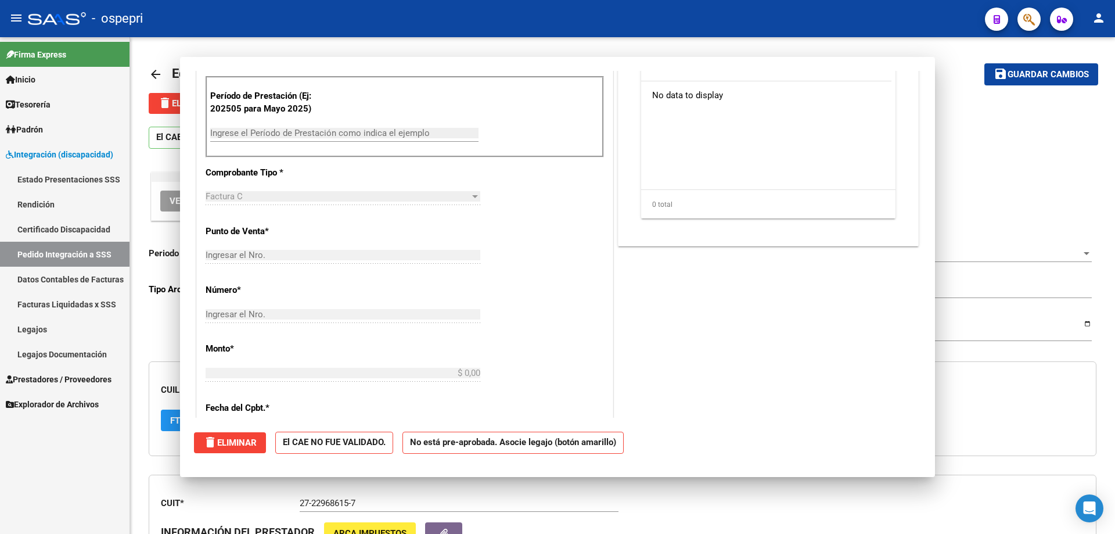 The image size is (1115, 534). What do you see at coordinates (268, 102) in the screenshot?
I see `p: Período de Prestación (Ej: 202505 para Mayo 2025)` at bounding box center [268, 102].